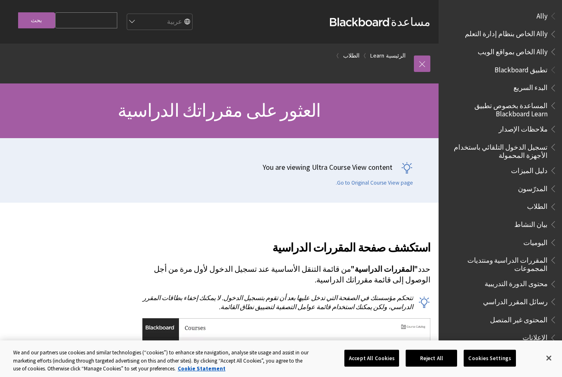 The image size is (562, 377). Describe the element at coordinates (500, 34) in the screenshot. I see `nav: Book outline for Anthology Ally Help` at that location.